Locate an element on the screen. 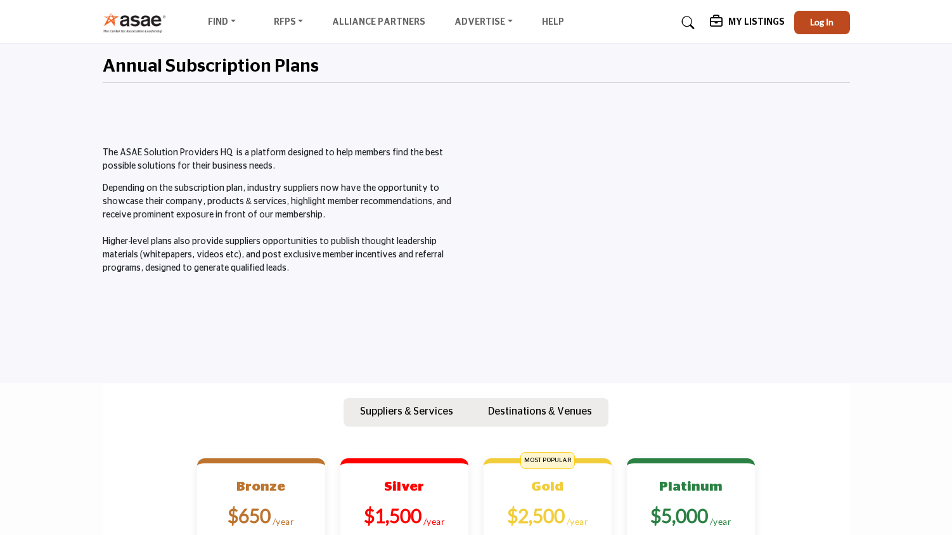 This screenshot has width=952, height=535. a: Search is located at coordinates (686, 23).